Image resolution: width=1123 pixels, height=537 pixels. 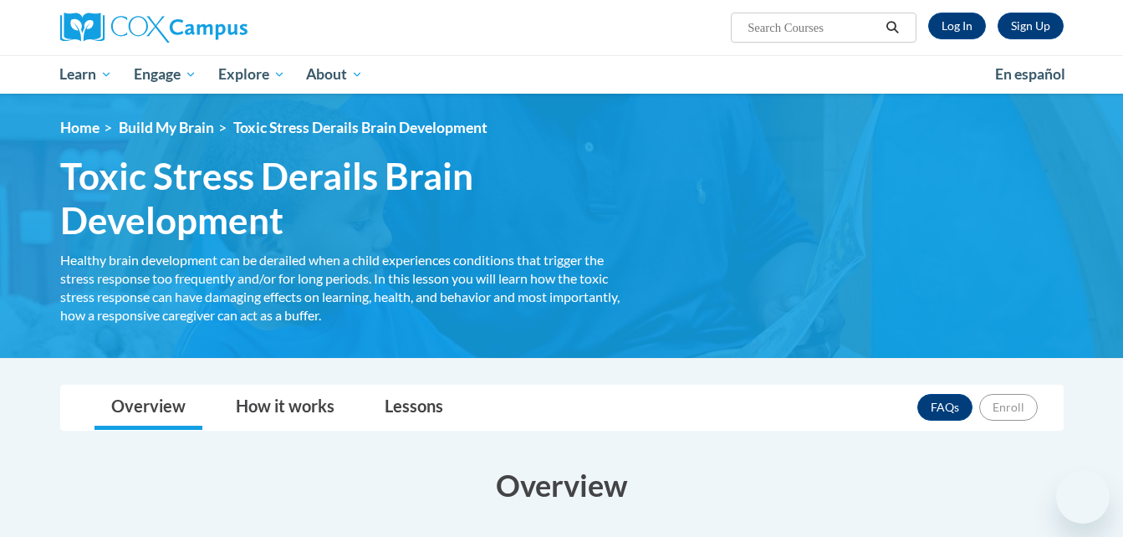 I want to click on a: How it works, so click(x=285, y=407).